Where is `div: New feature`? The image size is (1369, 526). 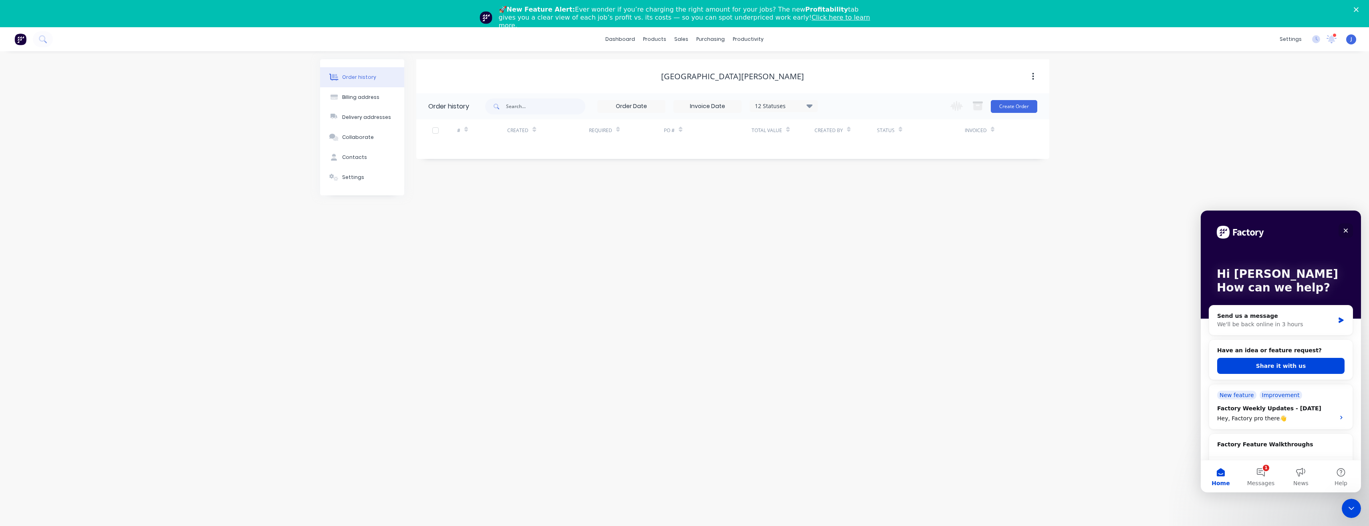 div: New feature is located at coordinates (36, 185).